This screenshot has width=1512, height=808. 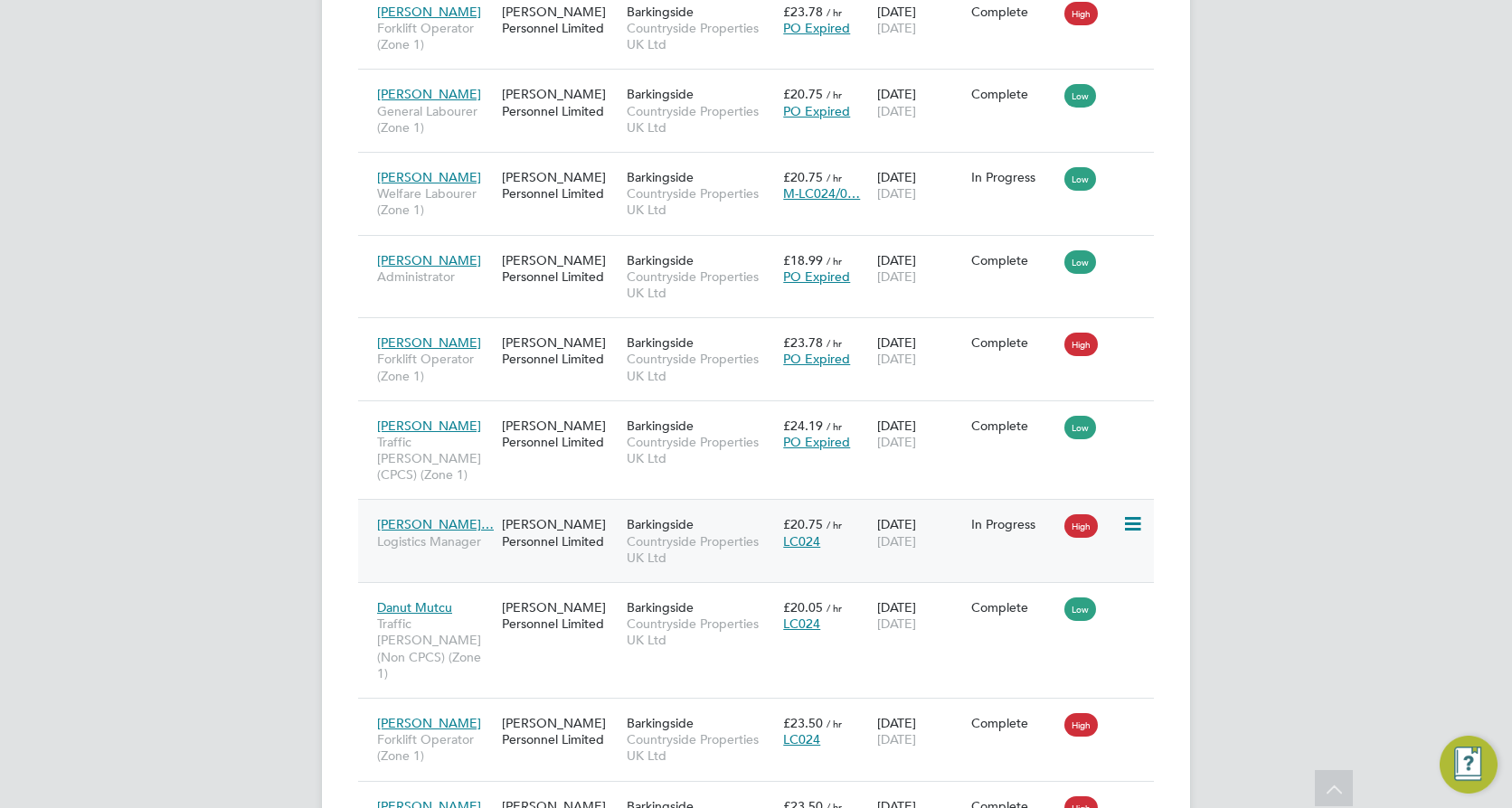 What do you see at coordinates (821, 194) in the screenshot?
I see `span: M-LC024/0…` at bounding box center [821, 194].